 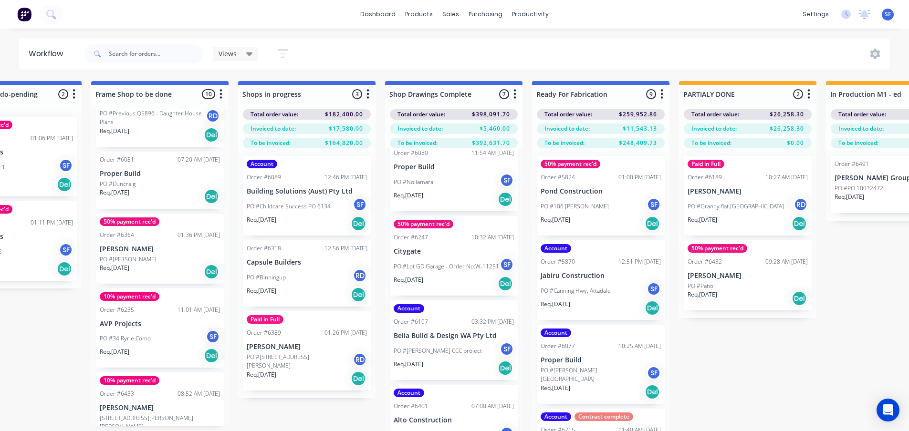 I want to click on span: $0.00, so click(x=796, y=143).